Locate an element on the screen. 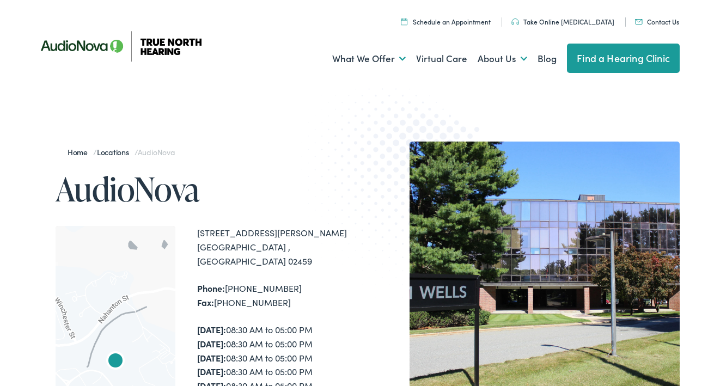 The width and height of the screenshot is (708, 386). a: Virtual Care is located at coordinates (441, 59).